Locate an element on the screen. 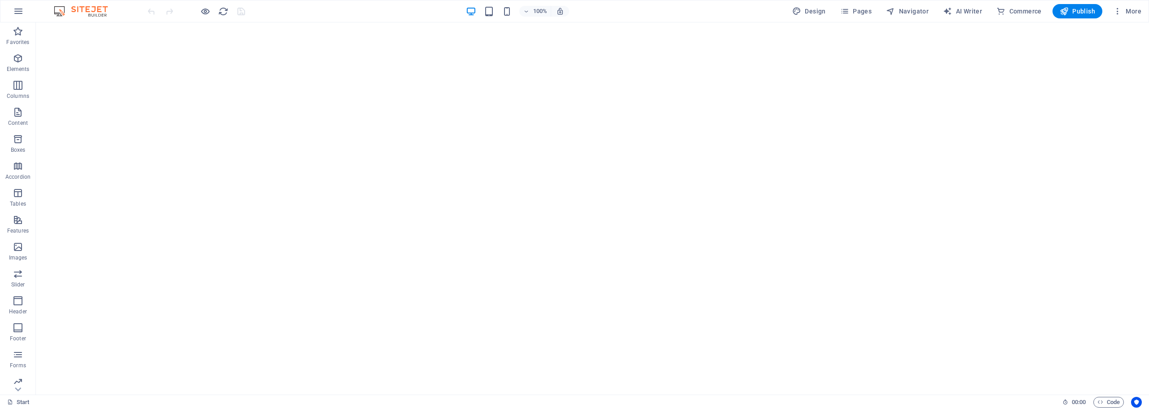 The image size is (1149, 409). i: On resize automatically adjust zoom level to fit chosen device. is located at coordinates (560, 11).